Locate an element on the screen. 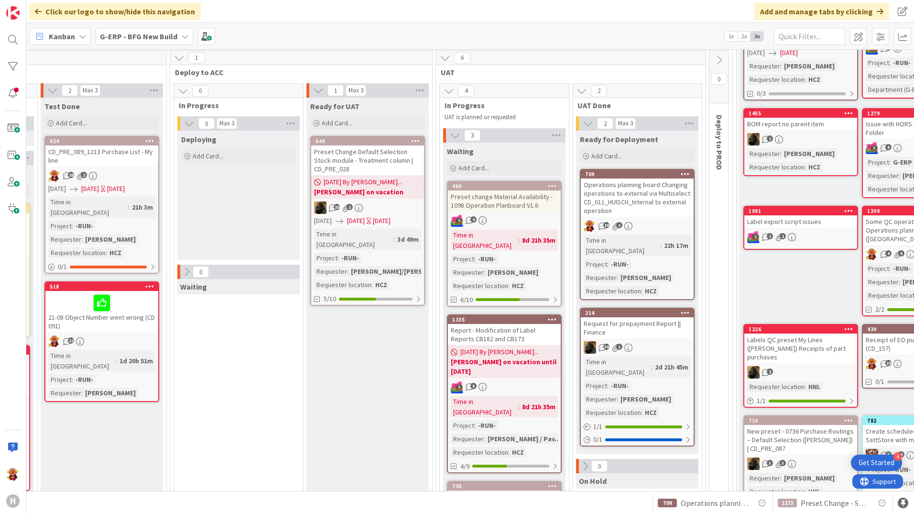 The width and height of the screenshot is (914, 514). div: 1091Label export script issues is located at coordinates (801, 217).